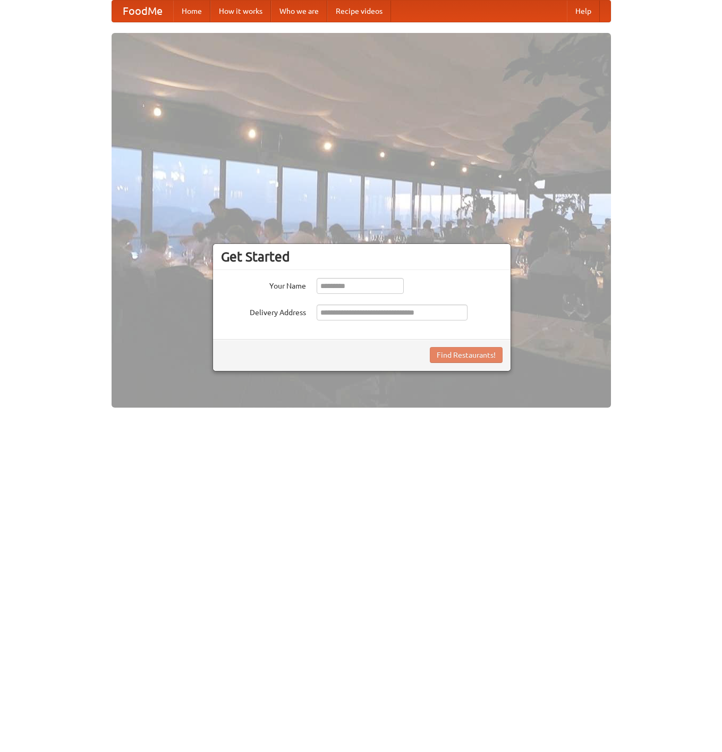 The height and width of the screenshot is (752, 722). What do you see at coordinates (362, 257) in the screenshot?
I see `h3: Get Started` at bounding box center [362, 257].